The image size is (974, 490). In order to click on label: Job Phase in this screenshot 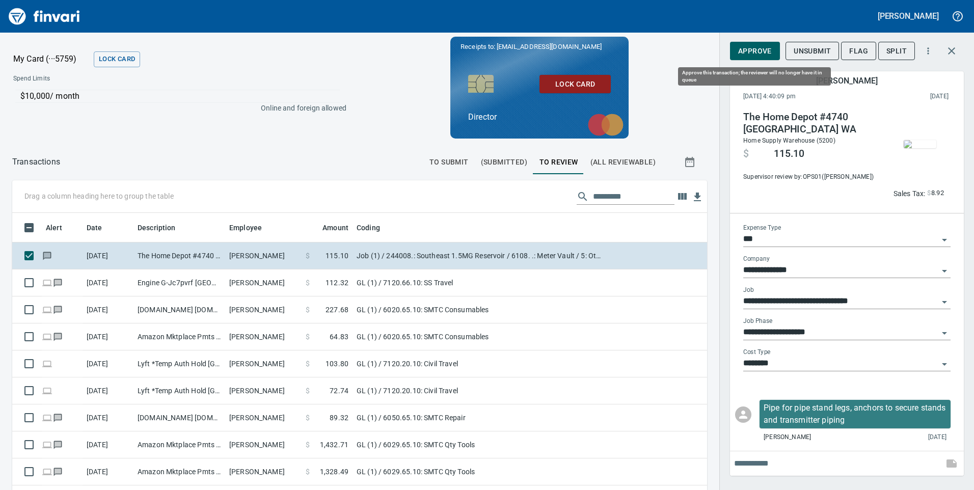, I will do `click(758, 322)`.